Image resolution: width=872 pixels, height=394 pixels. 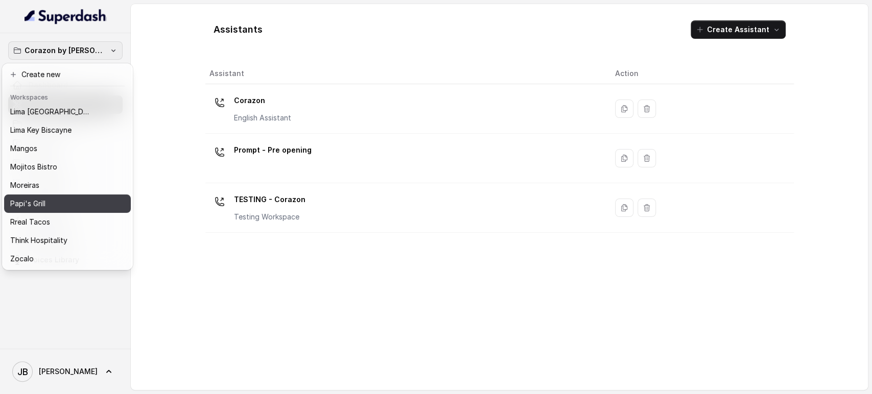 I want to click on p: Mangos, so click(x=23, y=149).